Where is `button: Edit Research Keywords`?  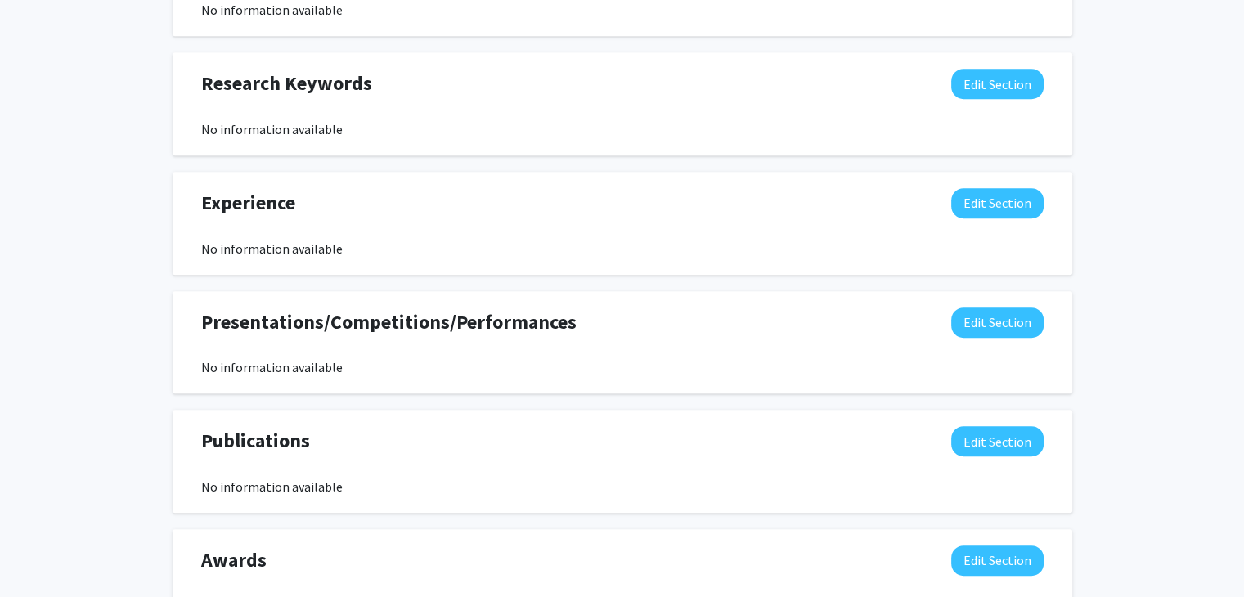
button: Edit Research Keywords is located at coordinates (997, 83).